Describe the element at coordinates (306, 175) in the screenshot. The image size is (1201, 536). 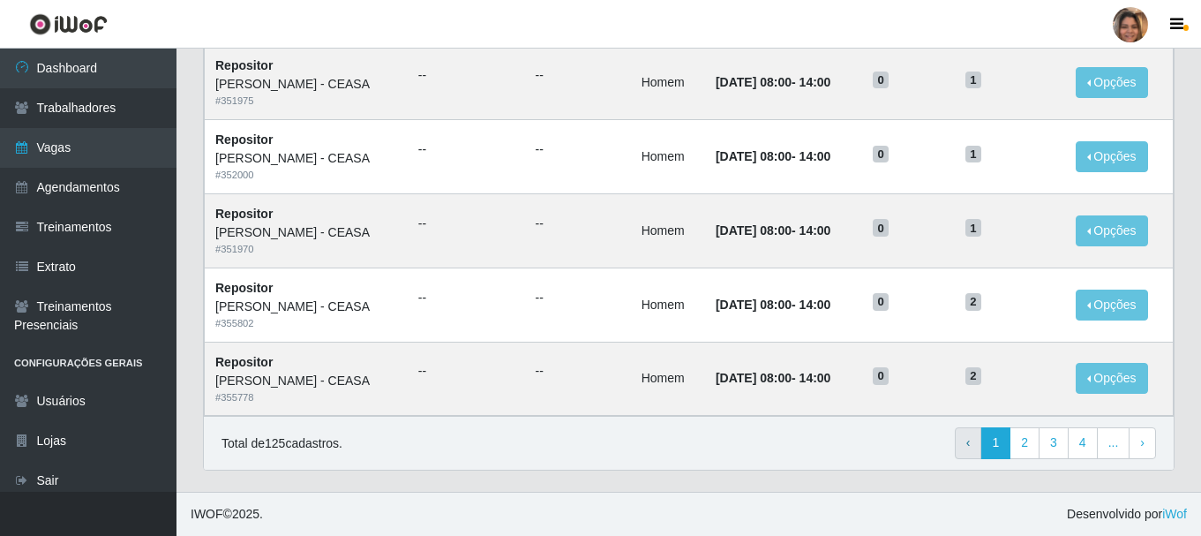
I see `div: # 352000` at that location.